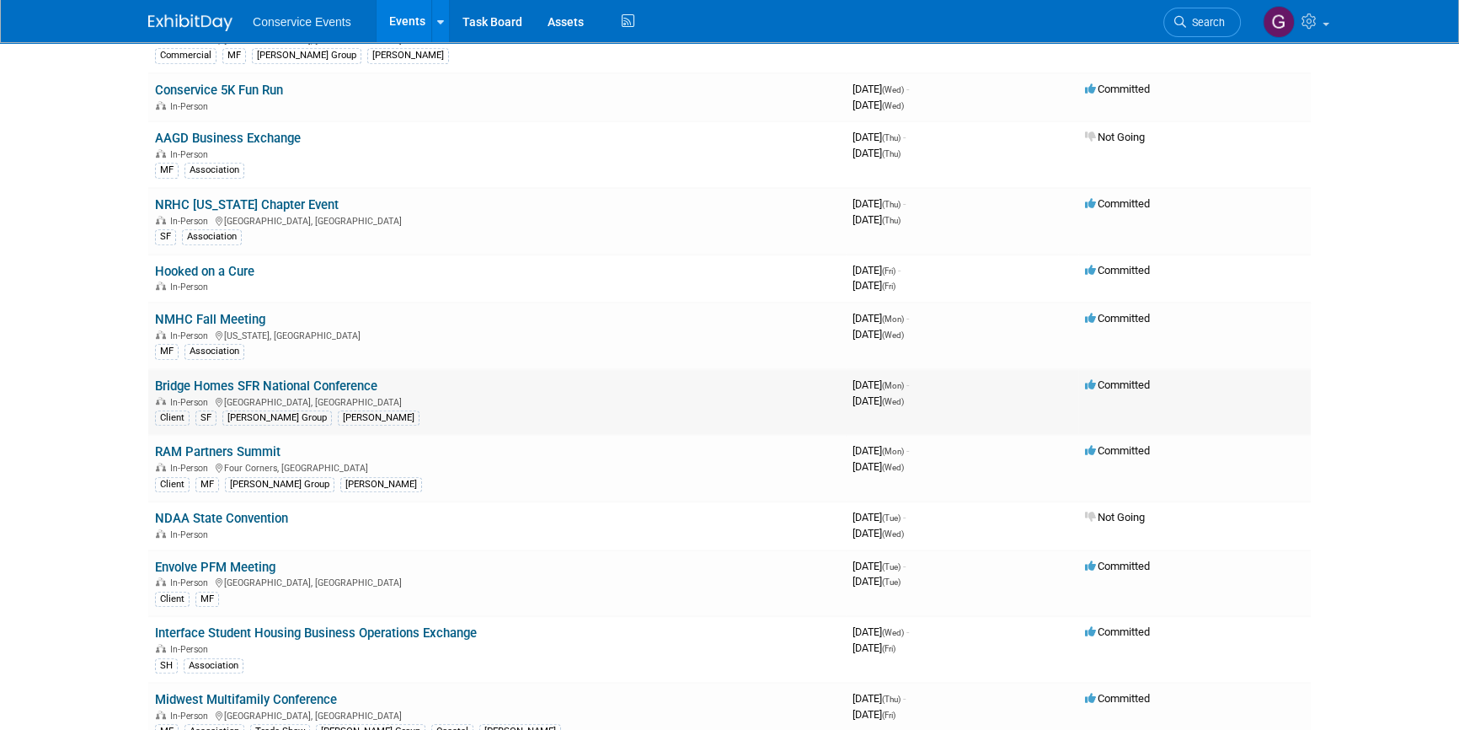 This screenshot has height=730, width=1459. What do you see at coordinates (1202, 22) in the screenshot?
I see `a: Search` at bounding box center [1202, 22].